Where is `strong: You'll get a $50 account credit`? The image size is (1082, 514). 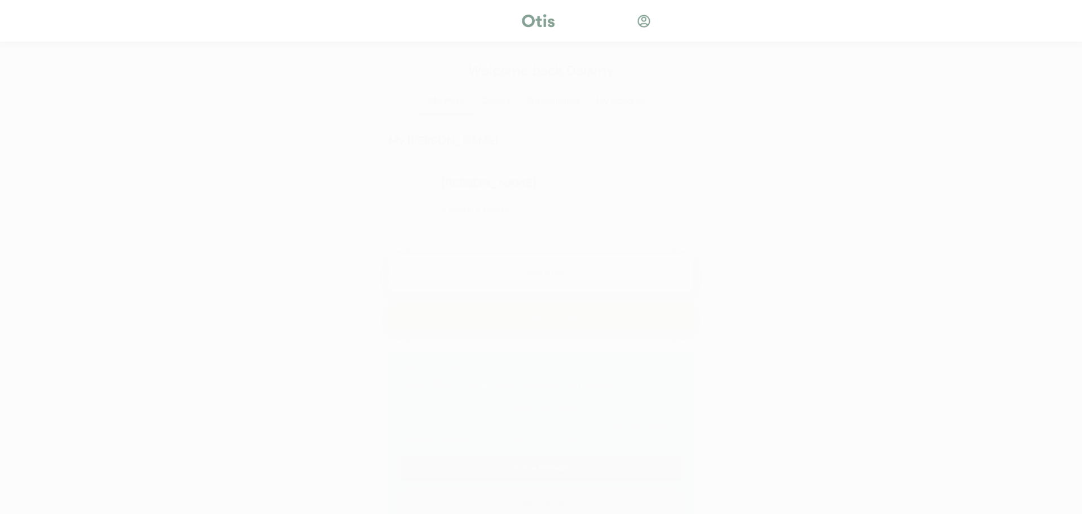 strong: You'll get a $50 account credit is located at coordinates (538, 432).